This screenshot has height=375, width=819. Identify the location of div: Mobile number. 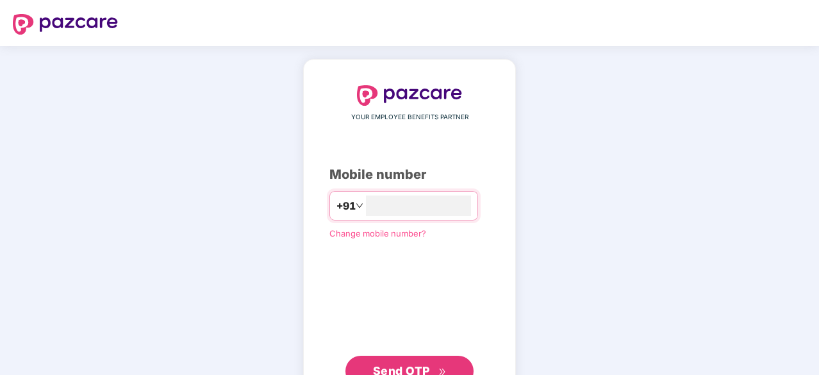
(409, 174).